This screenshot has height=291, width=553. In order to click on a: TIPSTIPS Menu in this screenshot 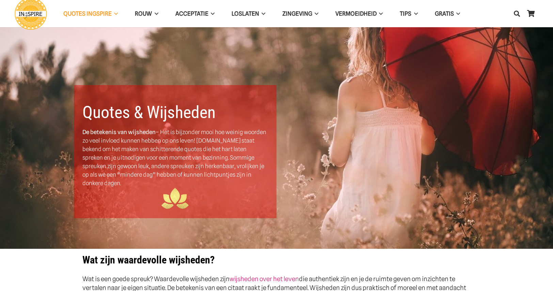, I will do `click(409, 14)`.